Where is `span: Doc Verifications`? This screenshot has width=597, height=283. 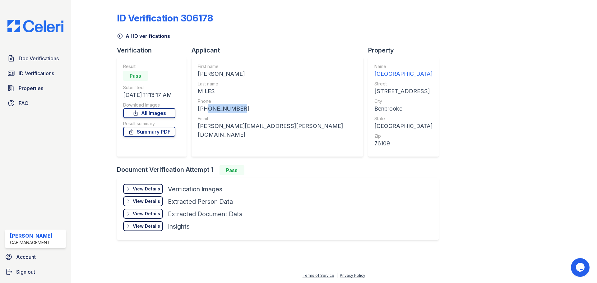 span: Doc Verifications is located at coordinates (39, 58).